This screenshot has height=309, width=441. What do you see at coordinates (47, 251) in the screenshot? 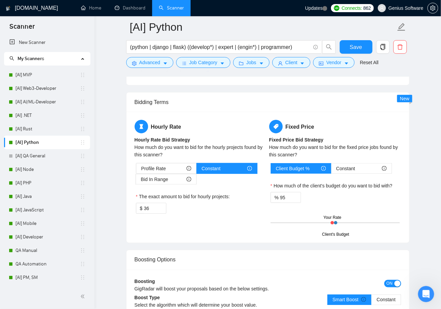
I see `li: QA Manual` at bounding box center [47, 251].